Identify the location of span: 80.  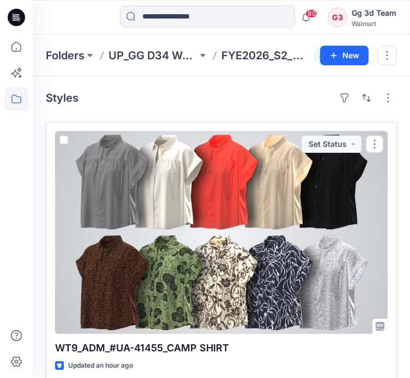
(311, 14).